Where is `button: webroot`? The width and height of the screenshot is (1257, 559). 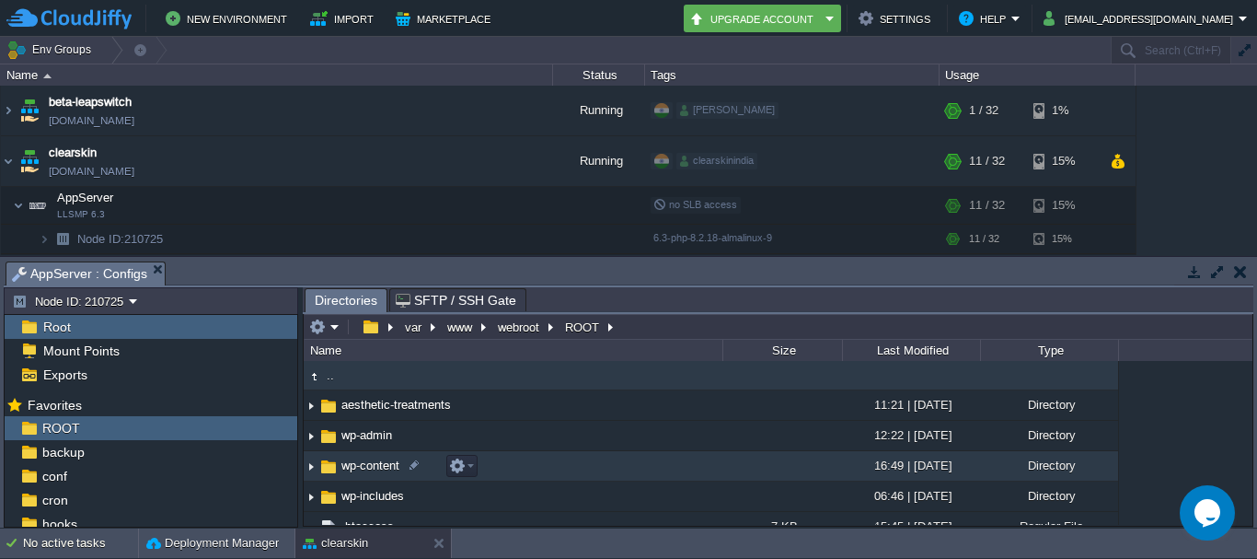
button: webroot is located at coordinates (519, 327).